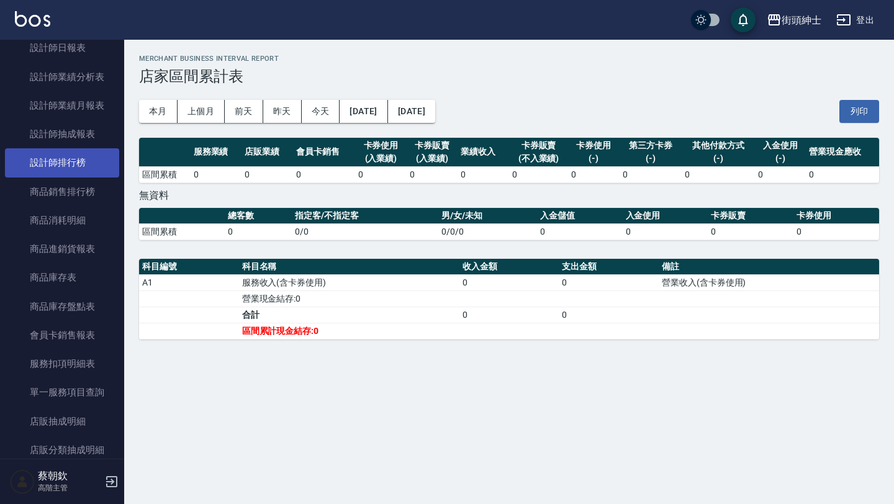 This screenshot has width=894, height=504. I want to click on th: 營業現金應收, so click(843, 152).